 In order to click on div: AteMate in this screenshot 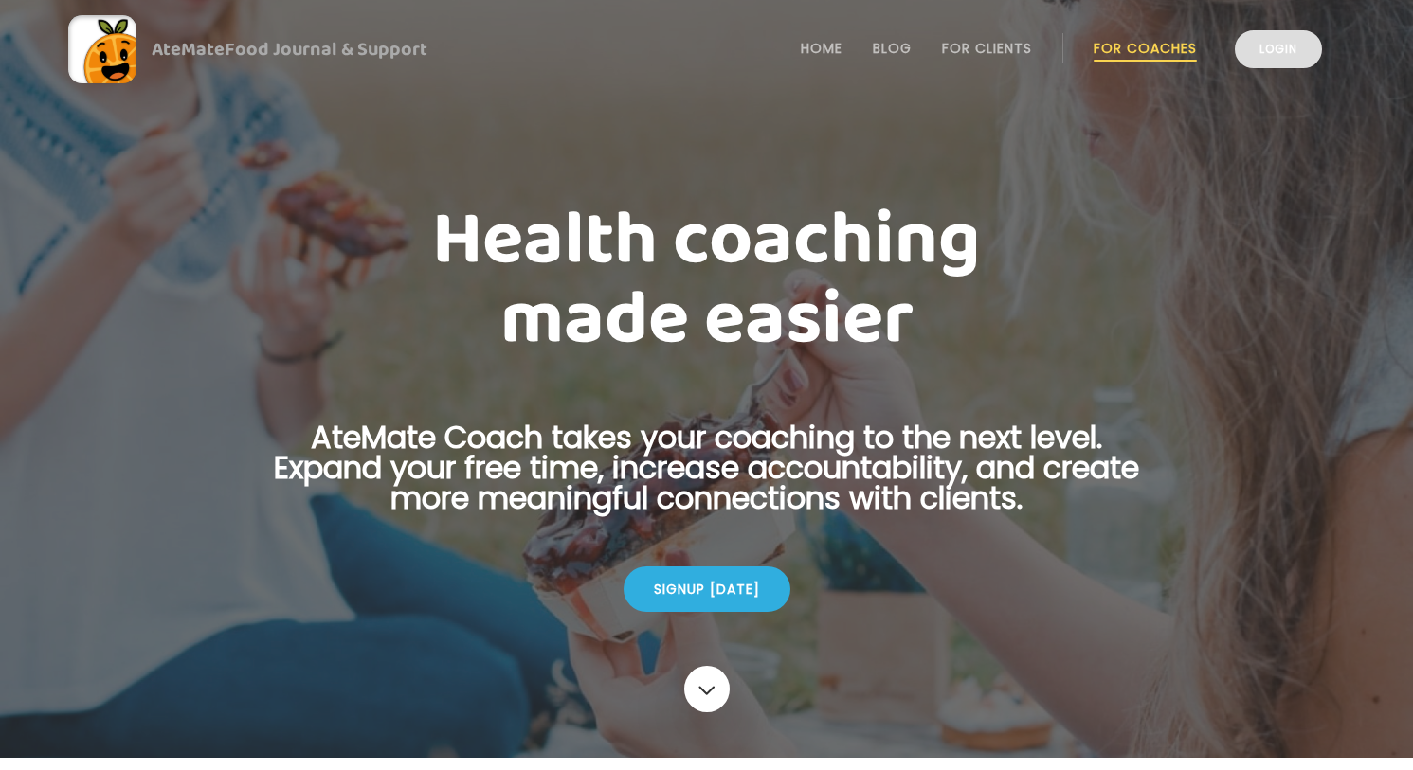, I will do `click(281, 49)`.